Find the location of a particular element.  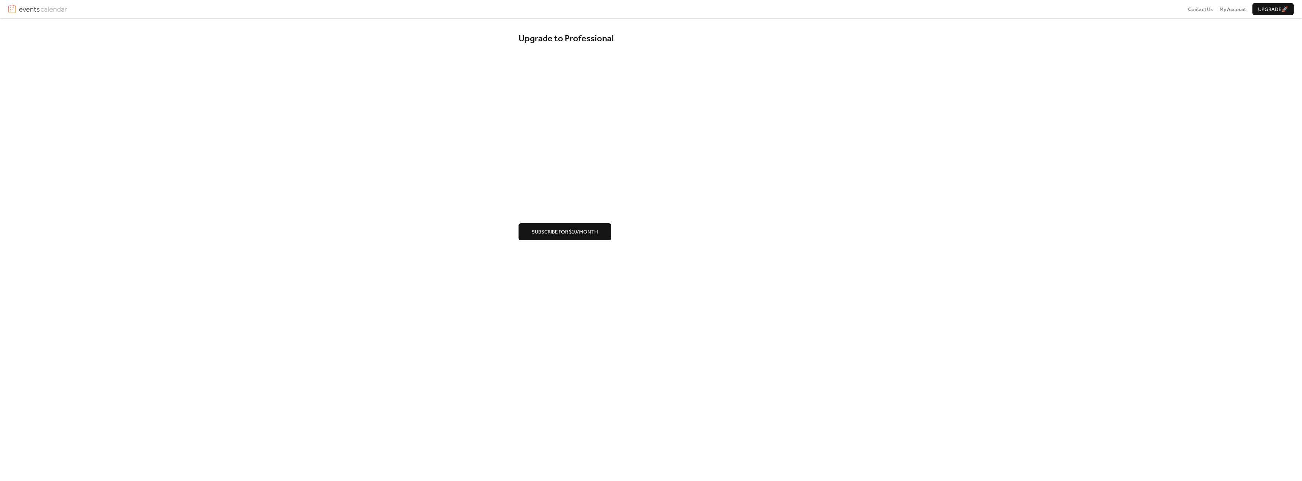

a: Contact Us is located at coordinates (1201, 9).